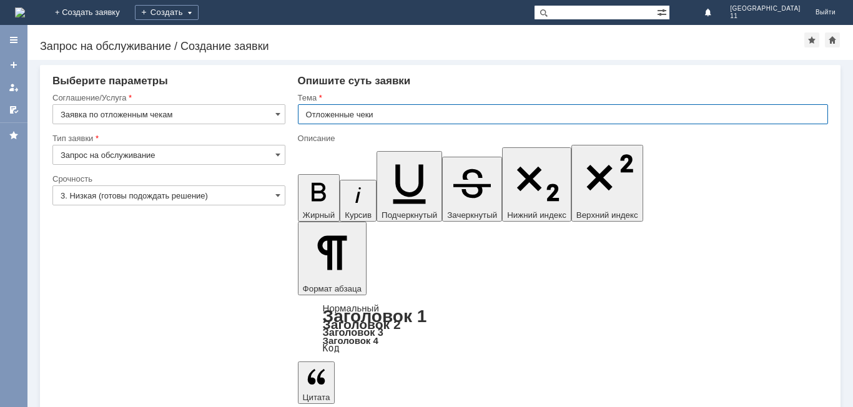 This screenshot has width=853, height=407. What do you see at coordinates (14, 65) in the screenshot?
I see `a: Создать заявку` at bounding box center [14, 65].